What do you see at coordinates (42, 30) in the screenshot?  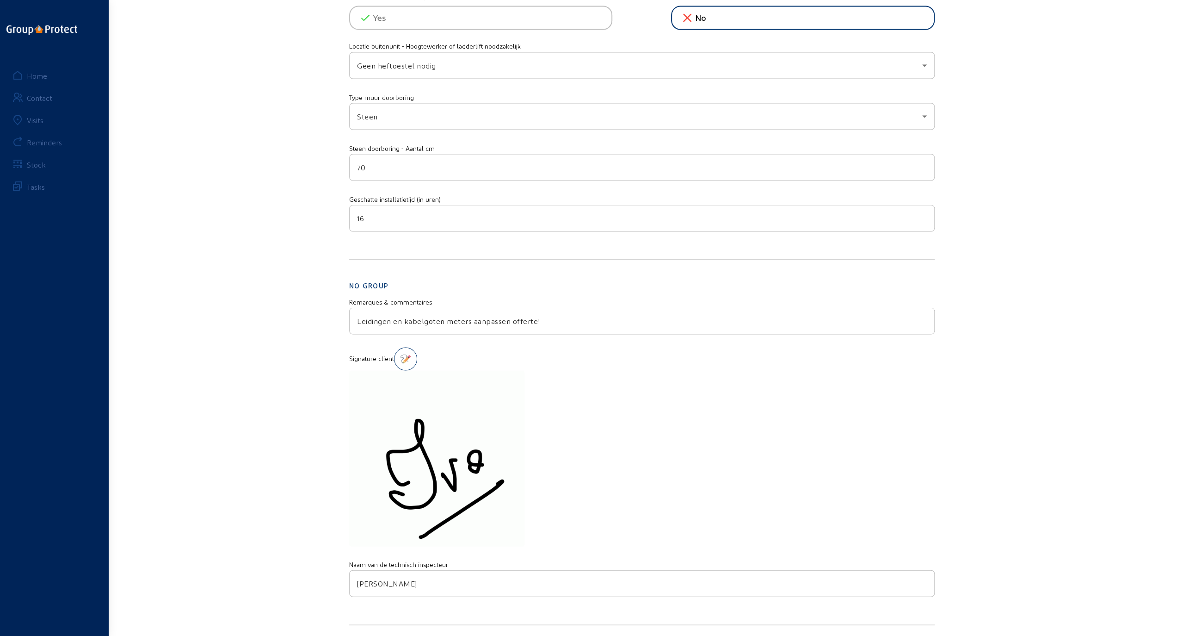 I see `img: logo-oneline.png` at bounding box center [42, 30].